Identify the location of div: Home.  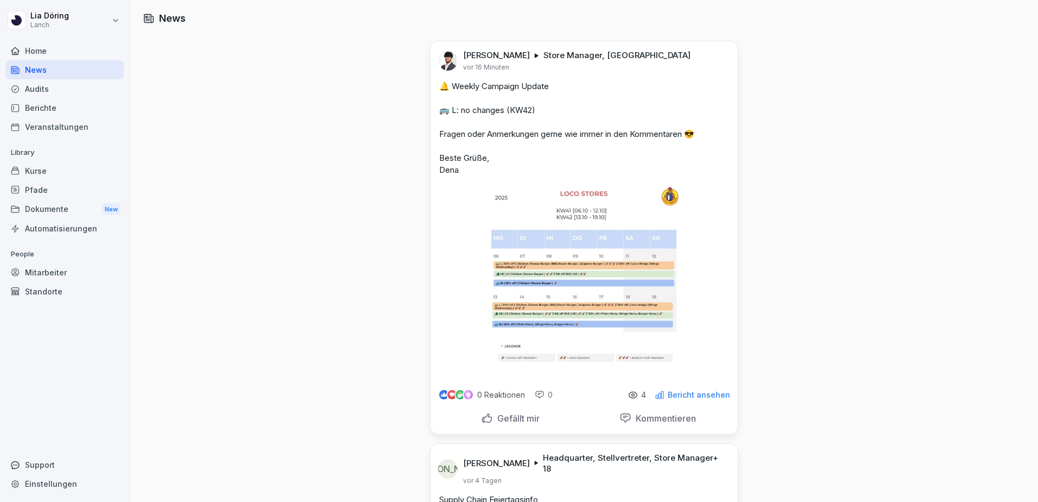
(65, 51).